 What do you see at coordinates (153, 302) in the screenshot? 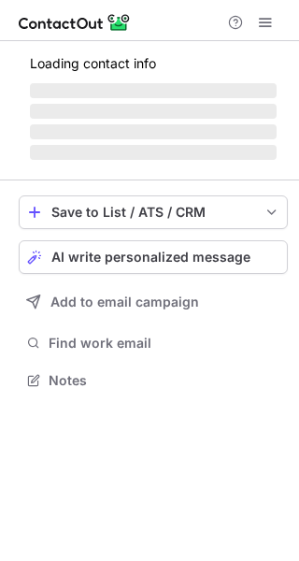
I see `button: Add to email campaign` at bounding box center [153, 302].